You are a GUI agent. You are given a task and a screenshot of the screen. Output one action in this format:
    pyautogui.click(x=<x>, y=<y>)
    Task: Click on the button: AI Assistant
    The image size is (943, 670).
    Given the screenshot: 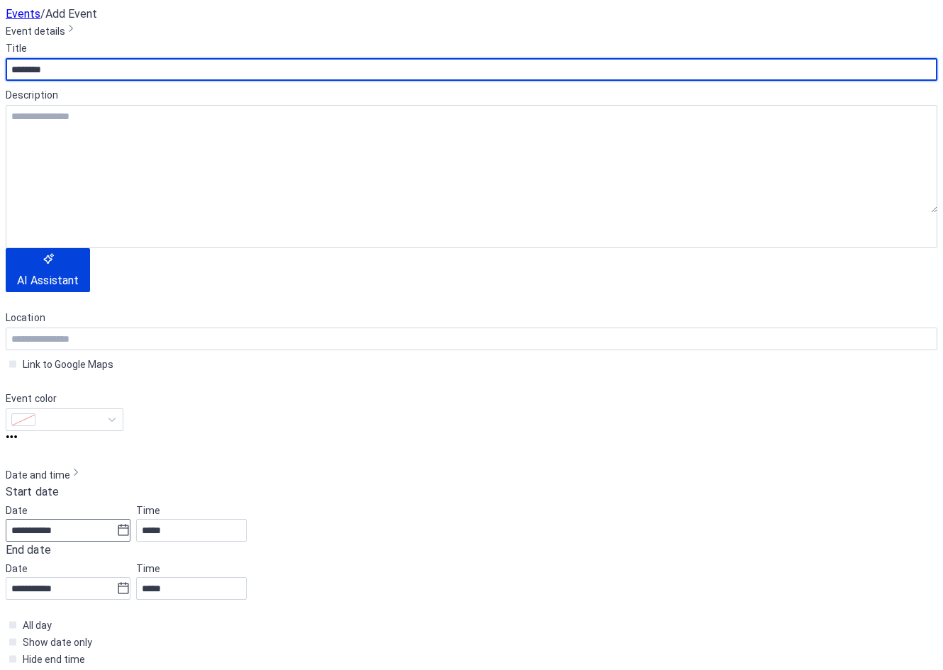 What is the action you would take?
    pyautogui.click(x=48, y=270)
    